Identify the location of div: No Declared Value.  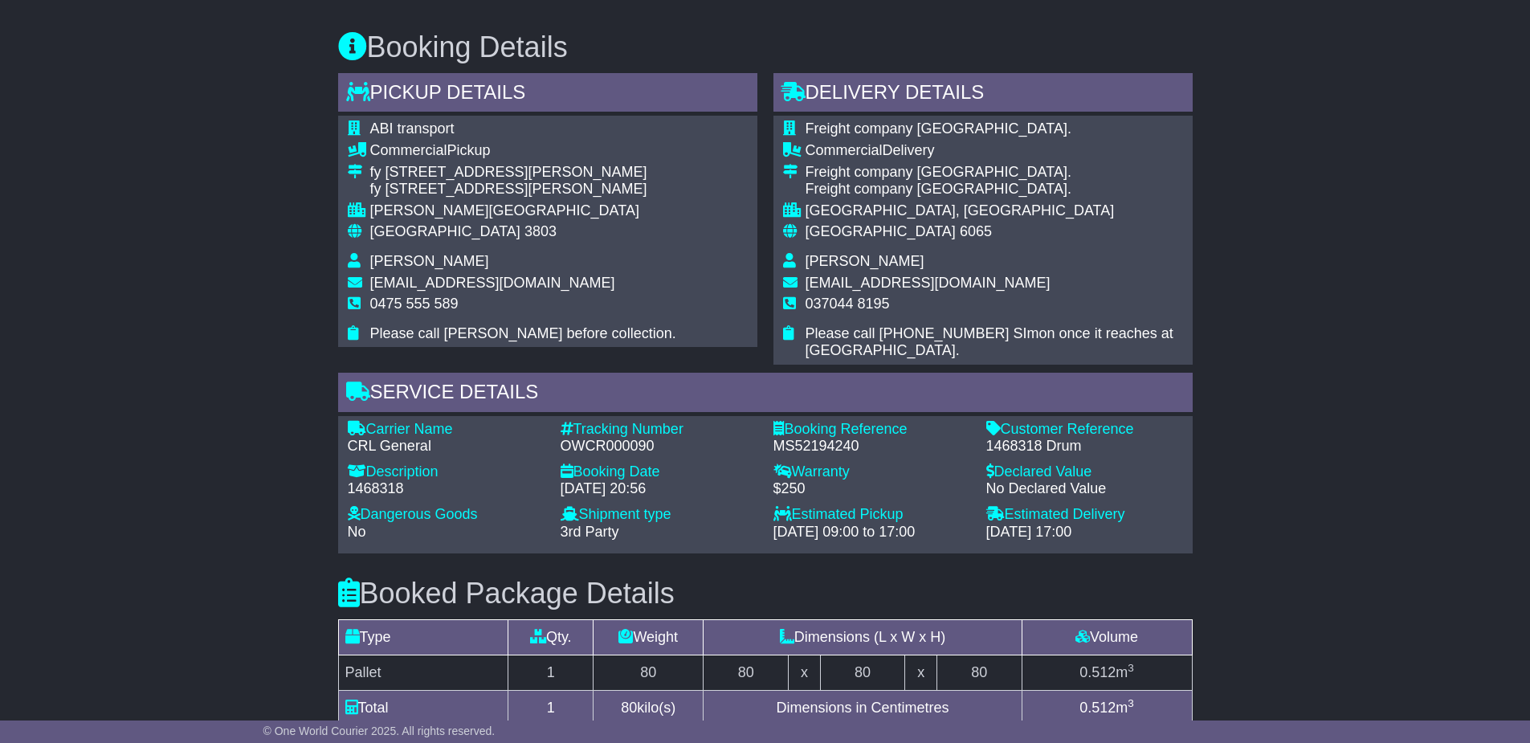
(1084, 489).